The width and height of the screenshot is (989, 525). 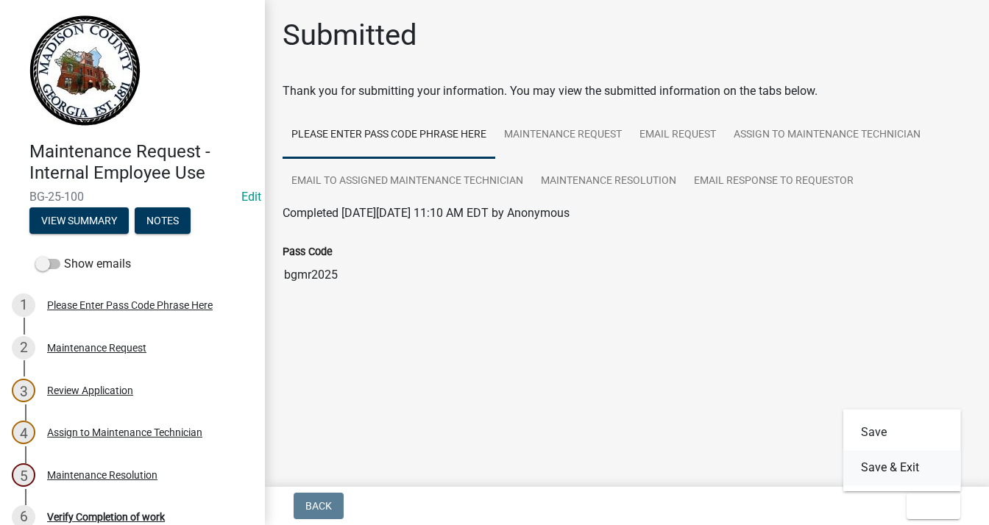 What do you see at coordinates (24, 391) in the screenshot?
I see `div: 3` at bounding box center [24, 391].